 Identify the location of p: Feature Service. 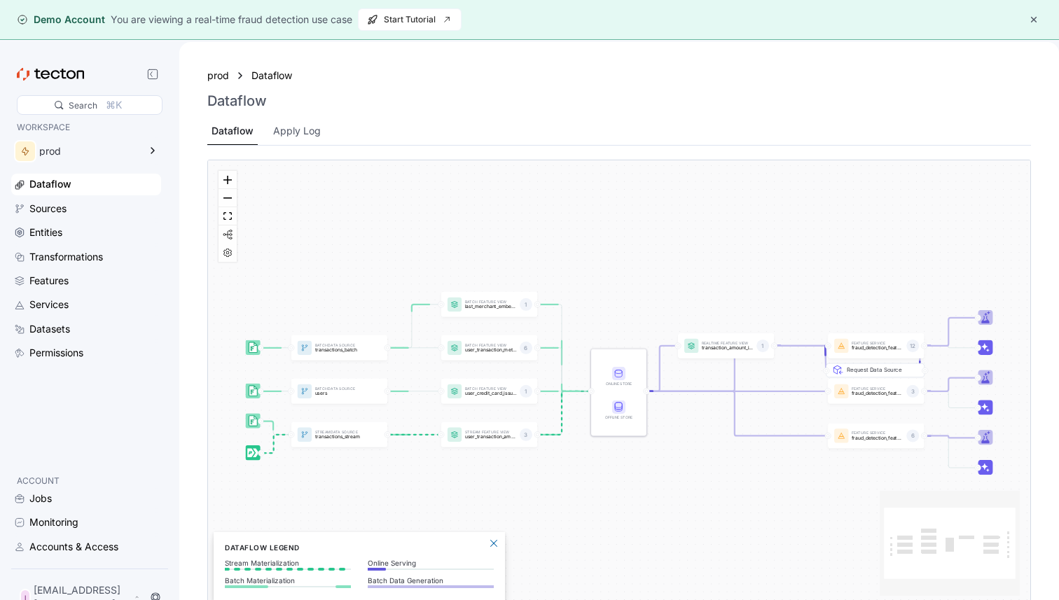
(877, 433).